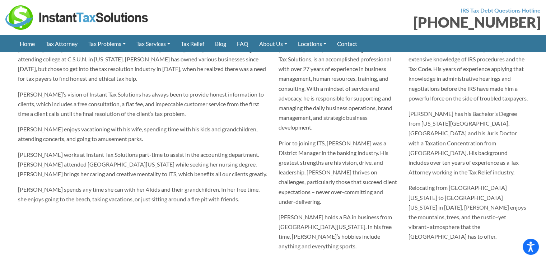 This screenshot has height=262, width=546. What do you see at coordinates (77, 18) in the screenshot?
I see `img: Instant Tax Solutions Logo` at bounding box center [77, 18].